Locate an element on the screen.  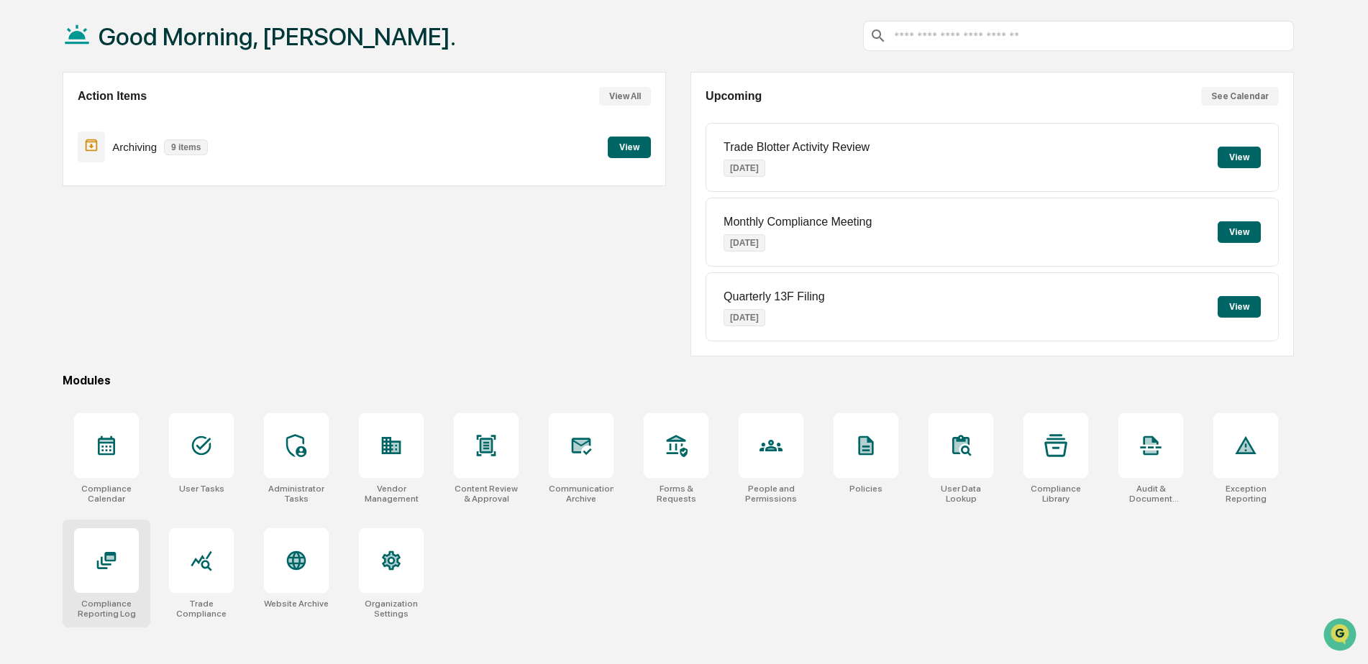
div: User Data Lookup is located at coordinates (961, 494).